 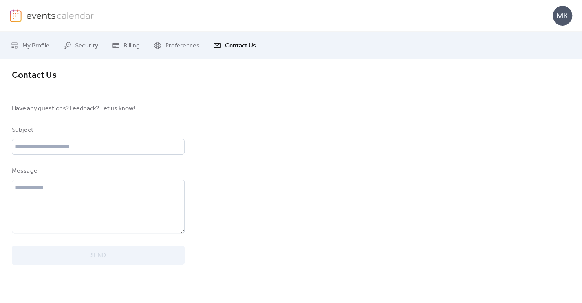 What do you see at coordinates (30, 46) in the screenshot?
I see `a: My Profile` at bounding box center [30, 46].